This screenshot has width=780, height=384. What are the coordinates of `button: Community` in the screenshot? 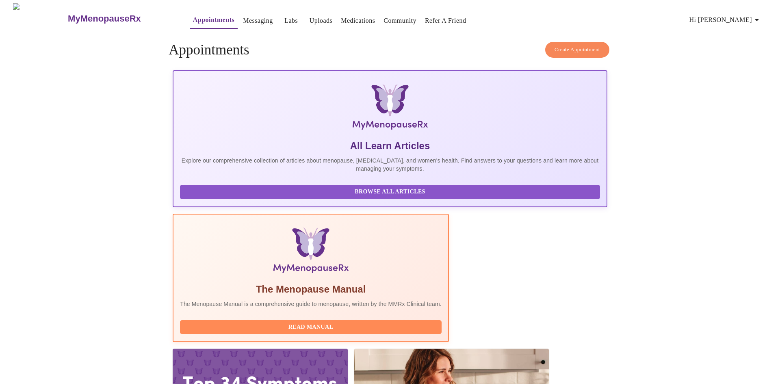 It's located at (400, 21).